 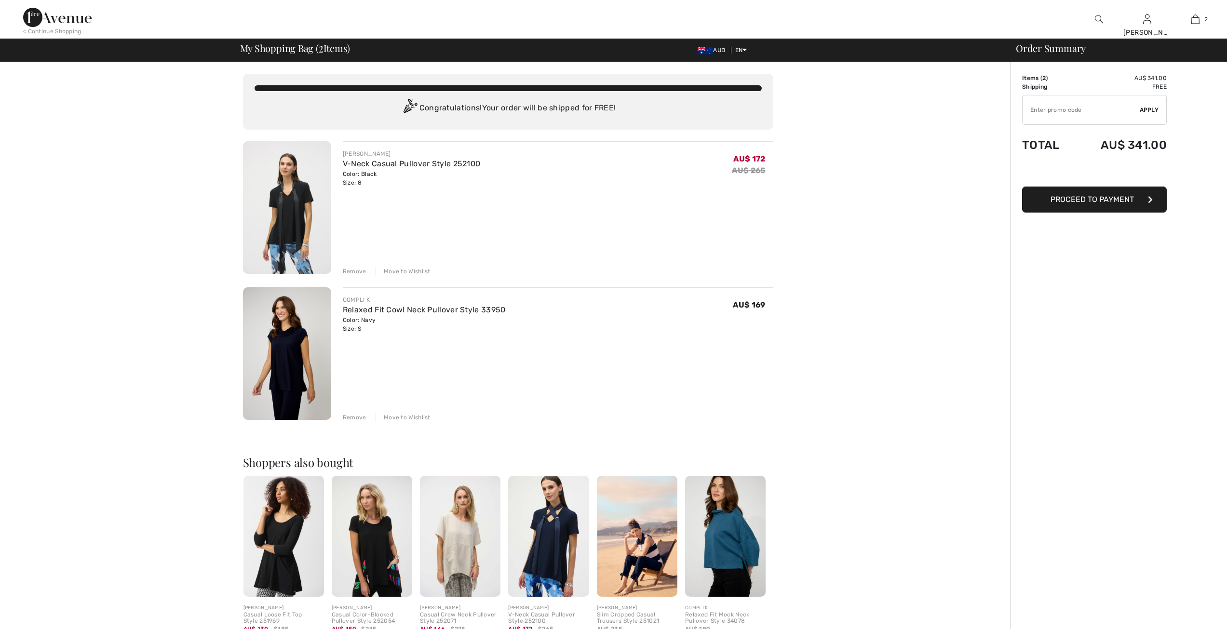 I want to click on img: search the website, so click(x=1099, y=19).